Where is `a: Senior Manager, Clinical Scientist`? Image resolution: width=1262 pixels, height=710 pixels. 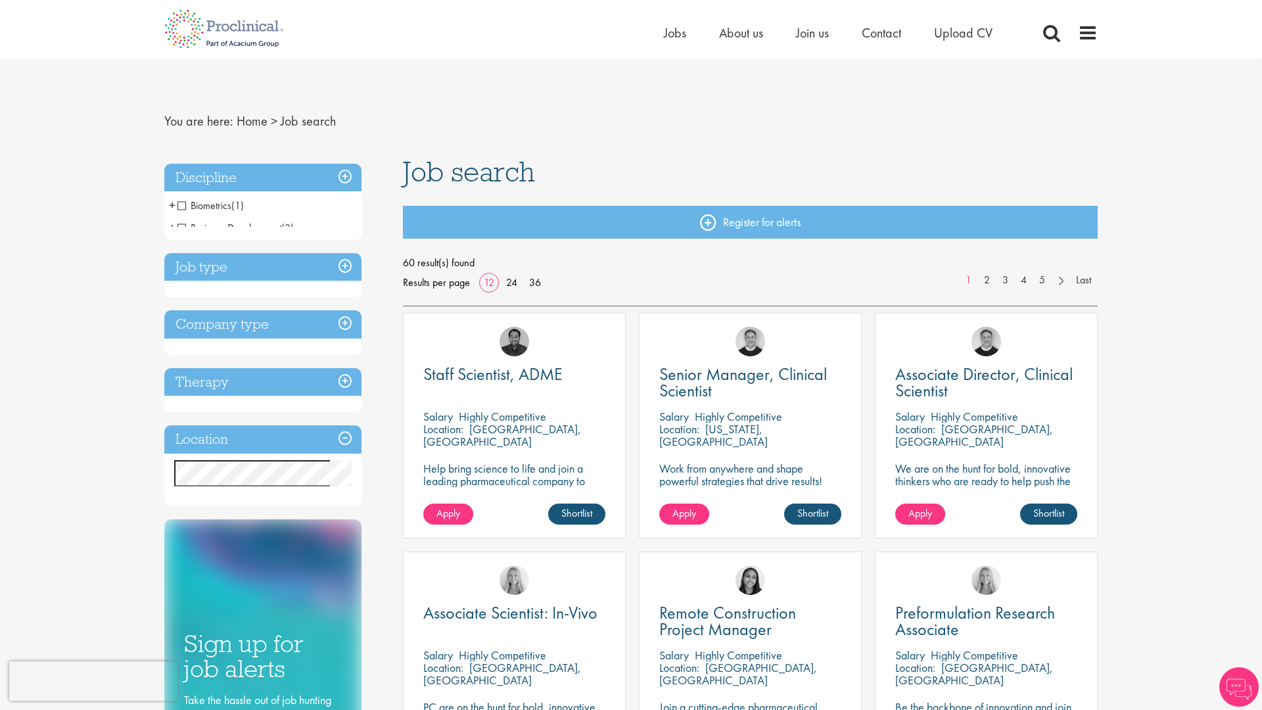 a: Senior Manager, Clinical Scientist is located at coordinates (750, 383).